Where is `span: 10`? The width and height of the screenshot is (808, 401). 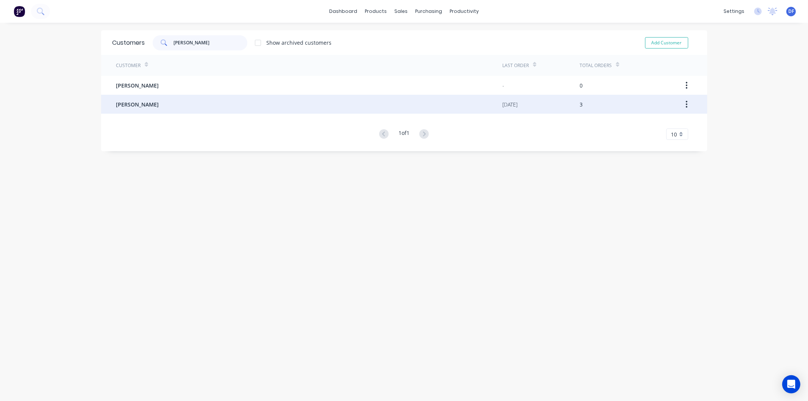
span: 10 is located at coordinates (675, 134).